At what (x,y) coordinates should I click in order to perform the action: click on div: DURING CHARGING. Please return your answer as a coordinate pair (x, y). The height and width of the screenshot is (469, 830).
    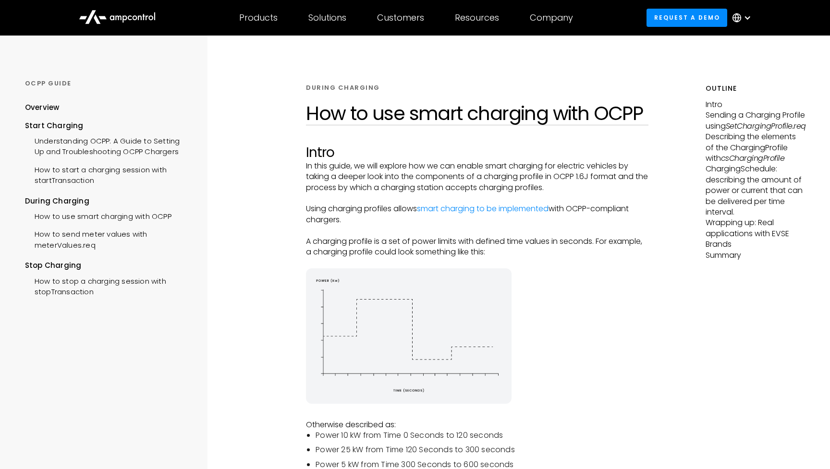
    Looking at the image, I should click on (343, 88).